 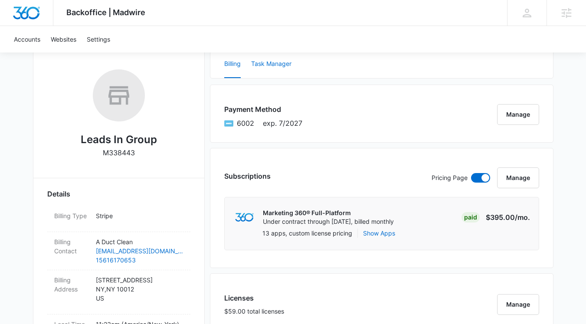 I want to click on h3: Licenses, so click(x=254, y=298).